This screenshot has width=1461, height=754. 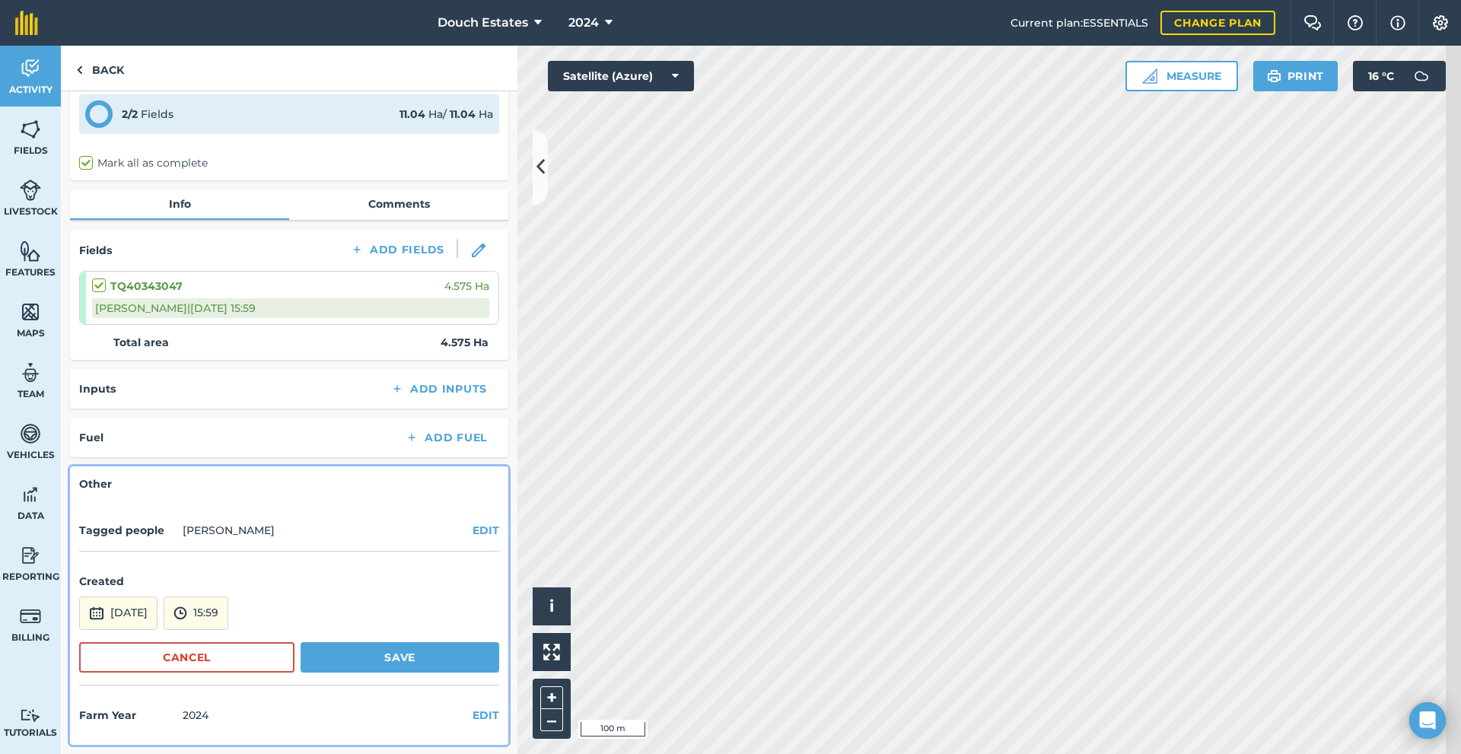 I want to click on h4: Created, so click(x=289, y=581).